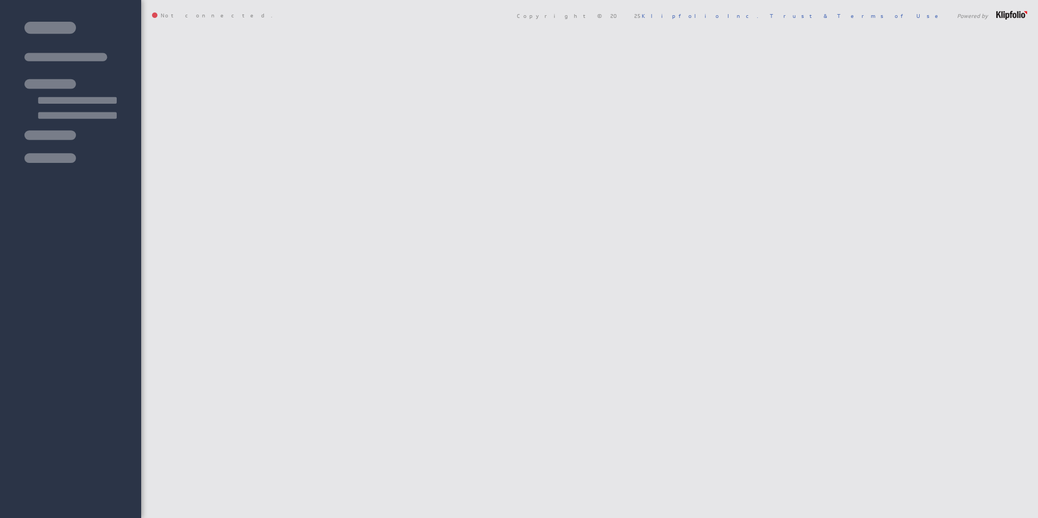 Image resolution: width=1038 pixels, height=518 pixels. What do you see at coordinates (1012, 15) in the screenshot?
I see `img: logo-footer.png` at bounding box center [1012, 15].